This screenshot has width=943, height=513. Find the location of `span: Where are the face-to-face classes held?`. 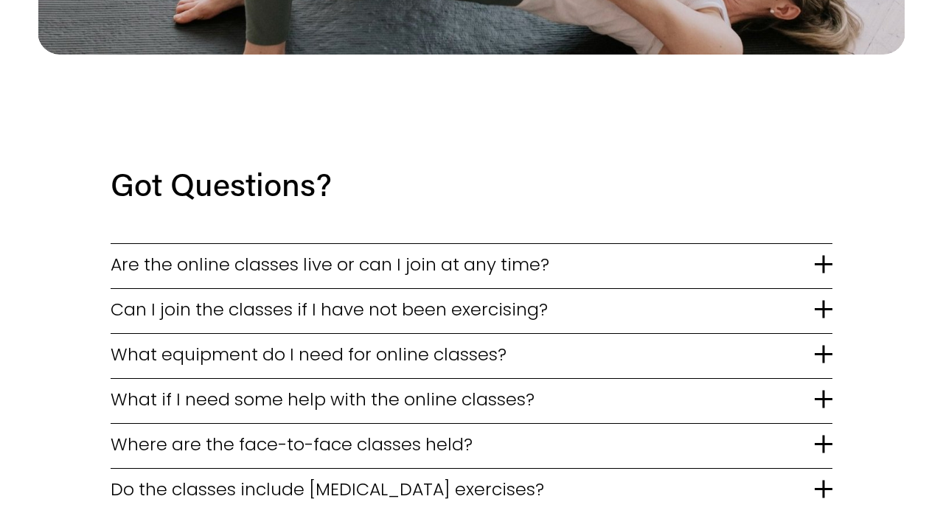

span: Where are the face-to-face classes held? is located at coordinates (462, 444).